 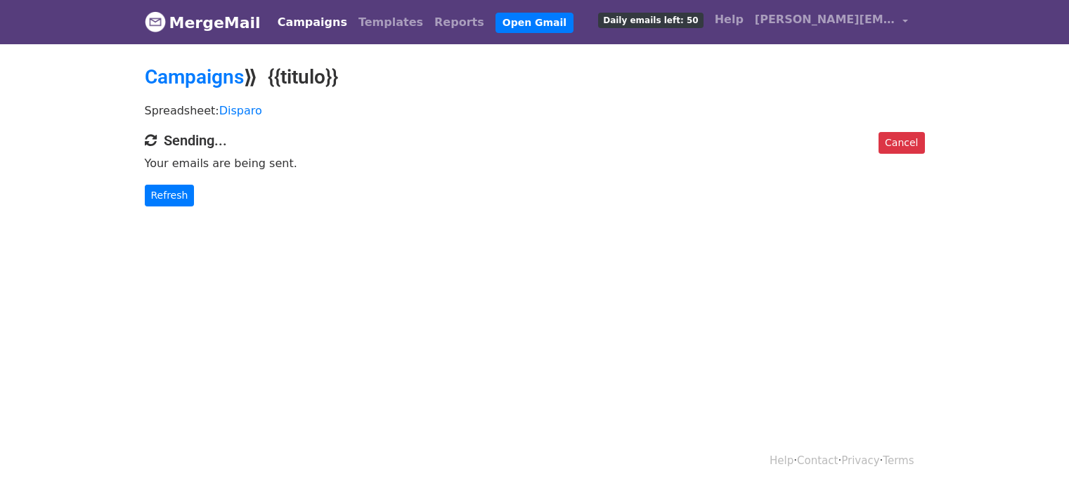 I want to click on a: Disparo, so click(x=240, y=110).